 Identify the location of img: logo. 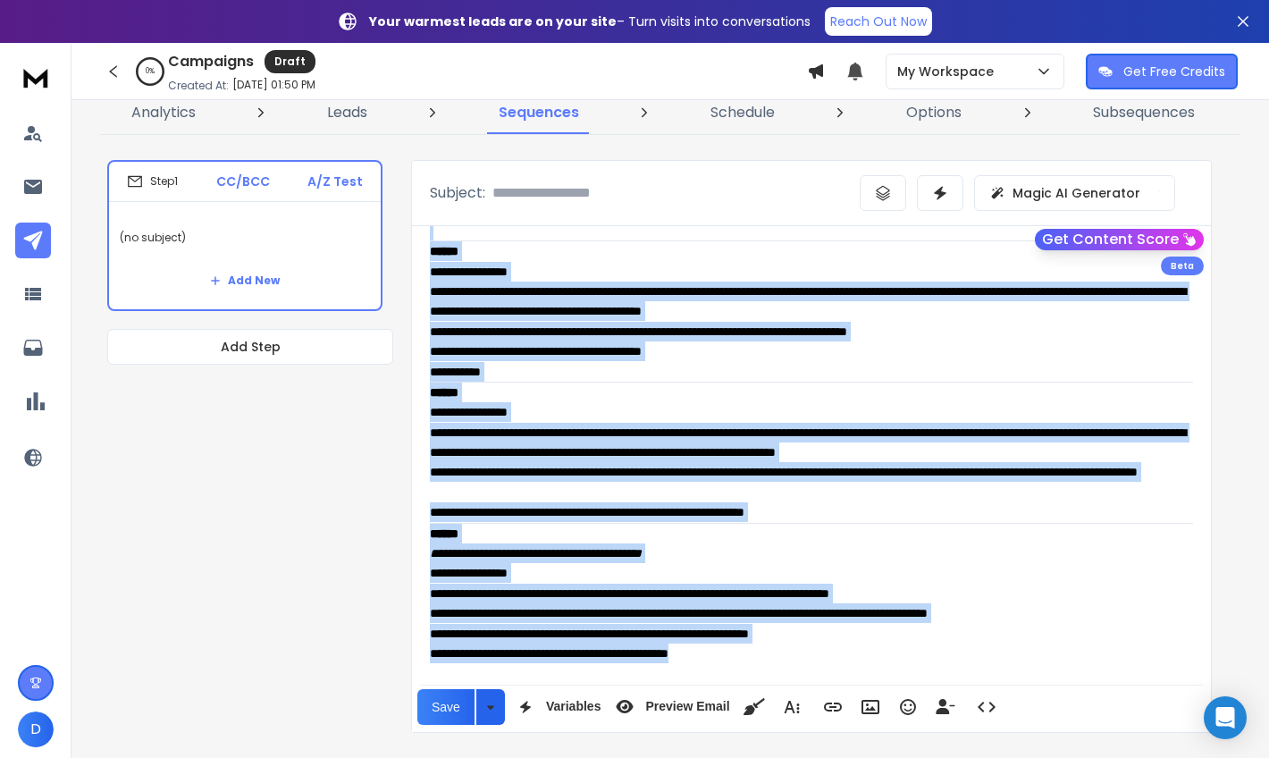
(36, 77).